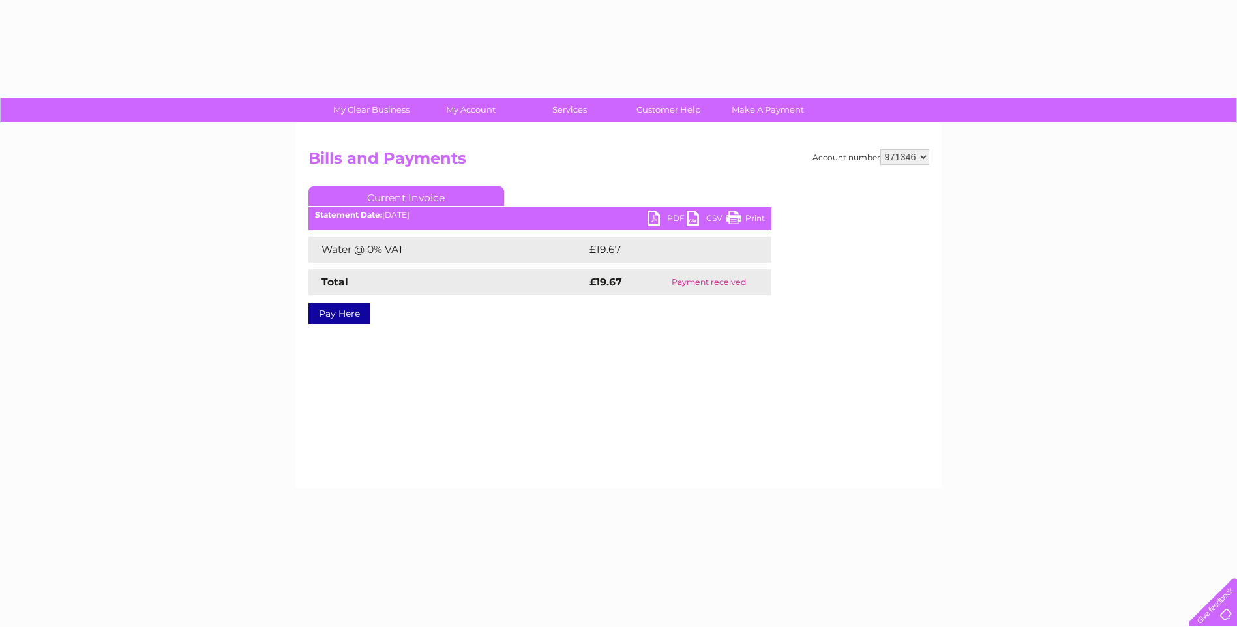  What do you see at coordinates (447, 250) in the screenshot?
I see `td: Water @ 0% VAT` at bounding box center [447, 250].